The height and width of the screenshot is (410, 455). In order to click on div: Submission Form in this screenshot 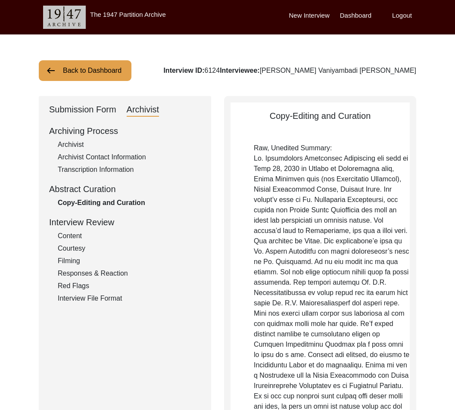, I will do `click(83, 110)`.